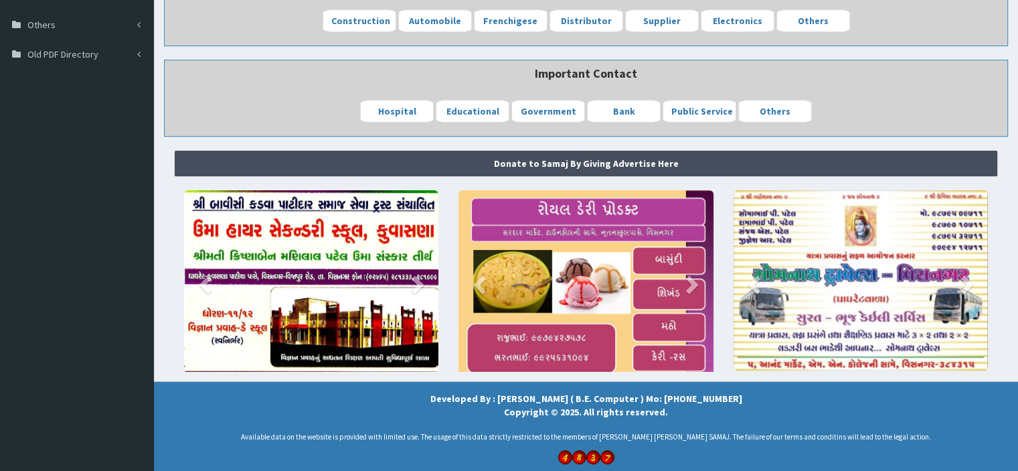  I want to click on b: Electronics, so click(738, 21).